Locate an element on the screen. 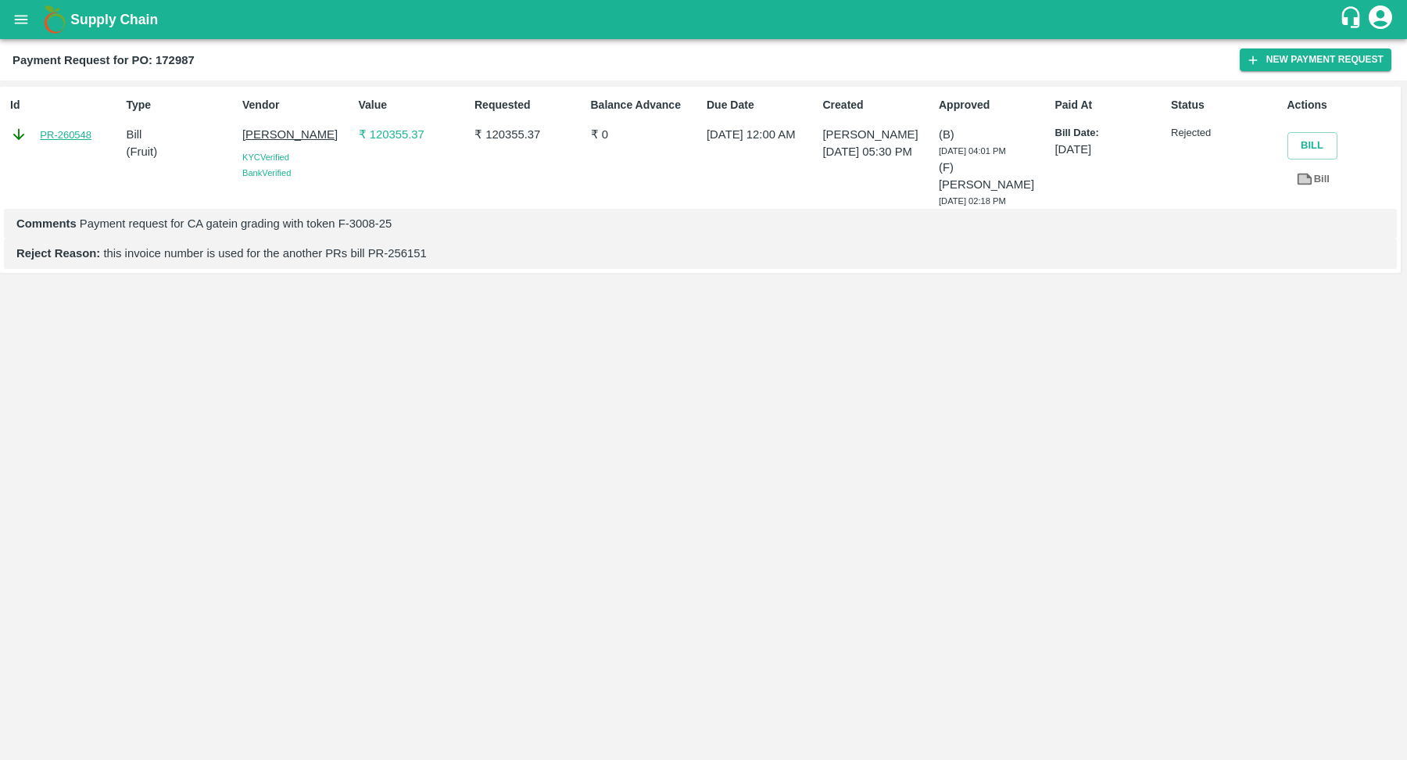 This screenshot has width=1407, height=760. p: Due Date is located at coordinates (761, 105).